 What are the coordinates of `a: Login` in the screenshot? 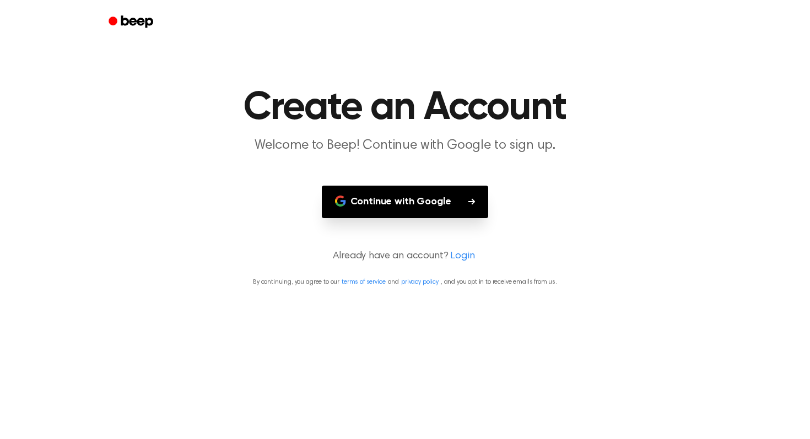 It's located at (462, 256).